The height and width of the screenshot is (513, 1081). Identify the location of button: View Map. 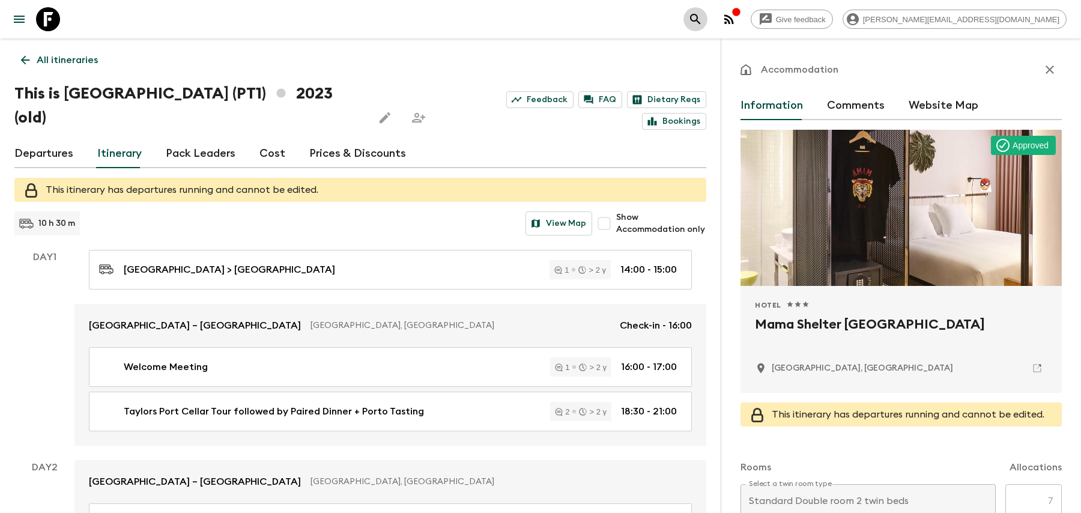
(559, 223).